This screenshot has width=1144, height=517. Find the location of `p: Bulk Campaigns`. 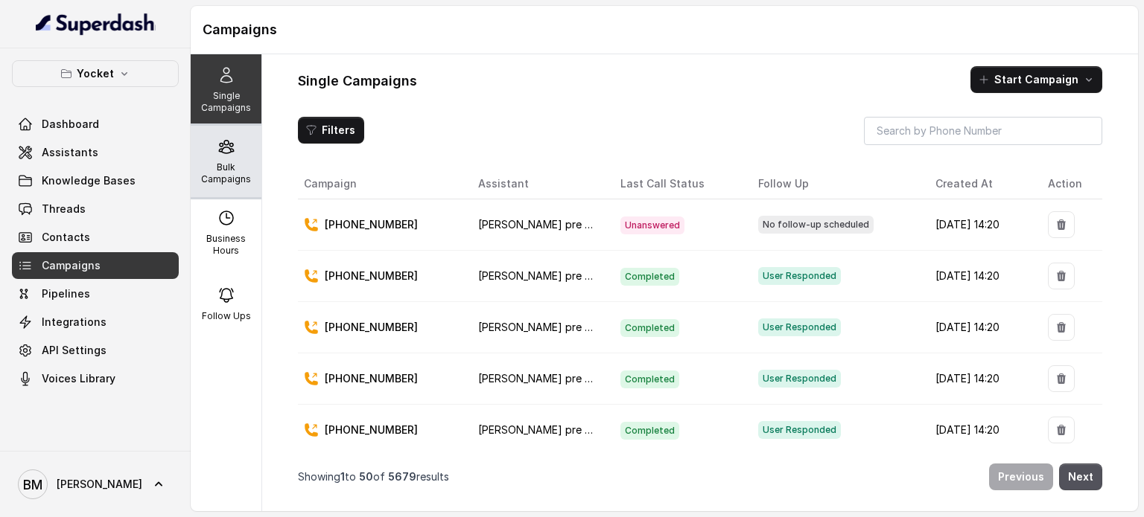

p: Bulk Campaigns is located at coordinates (226, 173).